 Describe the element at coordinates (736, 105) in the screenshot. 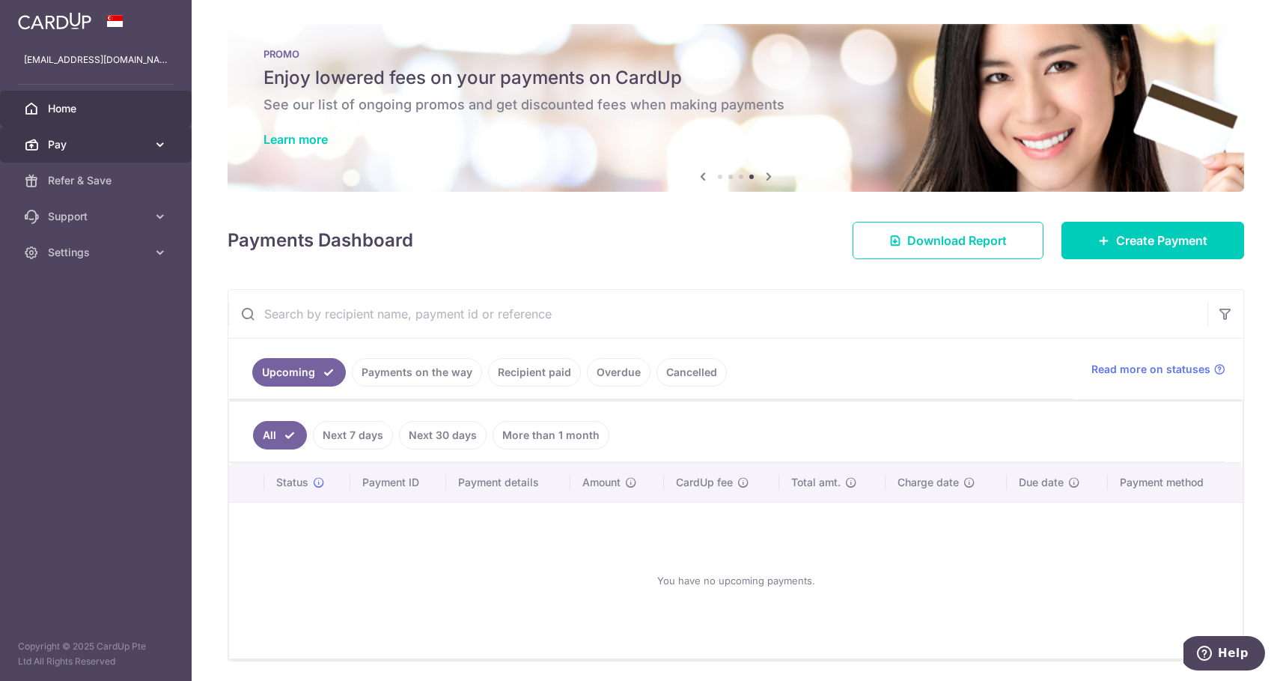

I see `h6: See our list of ongoing promos and get discounted fees when making payments` at that location.